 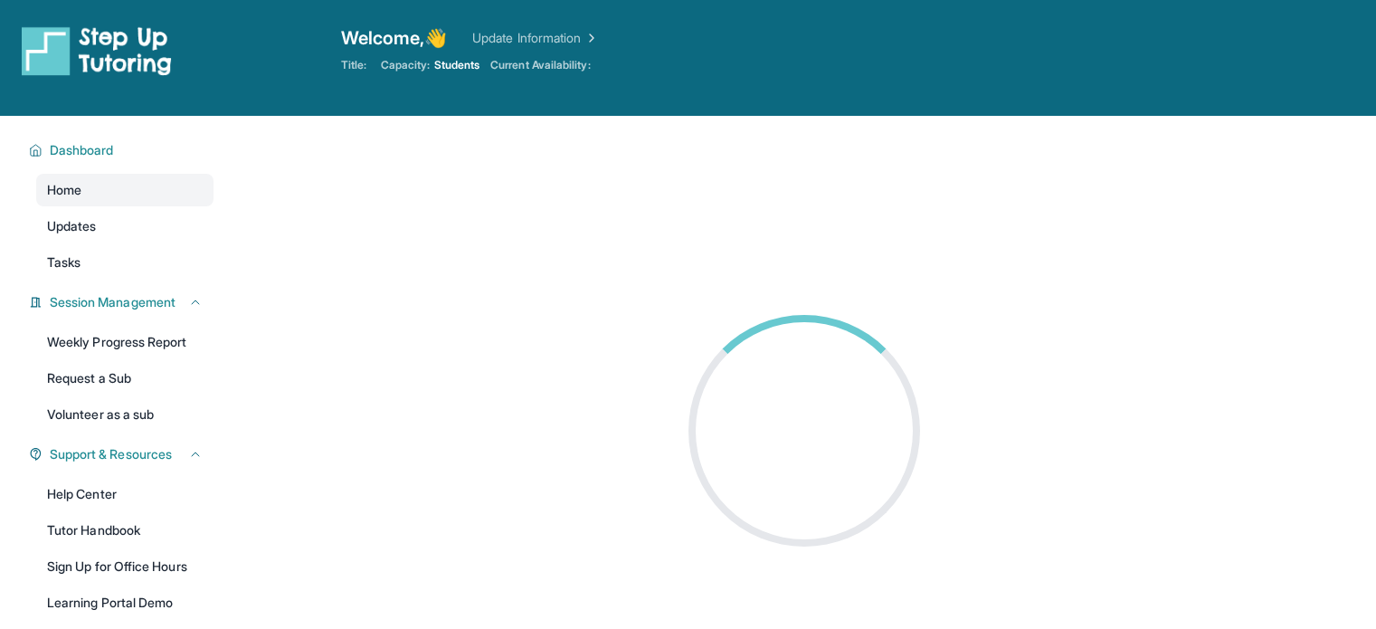 I want to click on a: Tasks, so click(x=125, y=262).